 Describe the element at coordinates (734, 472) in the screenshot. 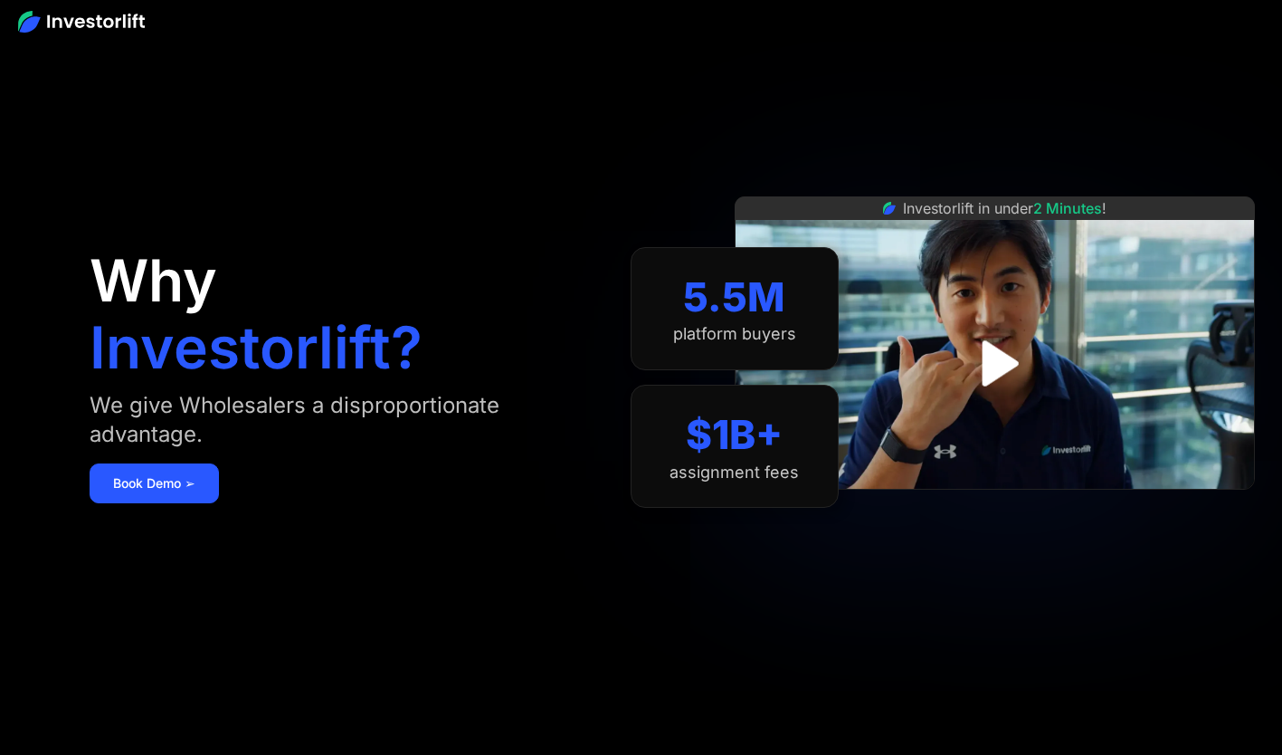

I see `div: assignment fees` at that location.